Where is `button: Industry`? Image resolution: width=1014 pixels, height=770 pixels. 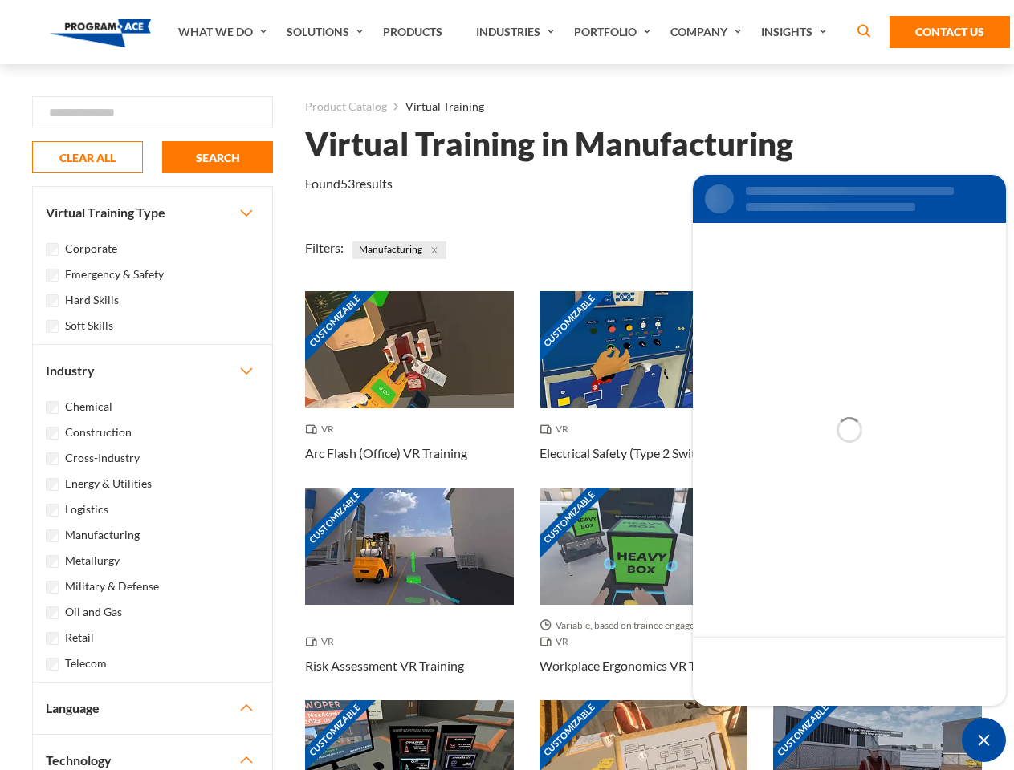 button: Industry is located at coordinates (152, 371).